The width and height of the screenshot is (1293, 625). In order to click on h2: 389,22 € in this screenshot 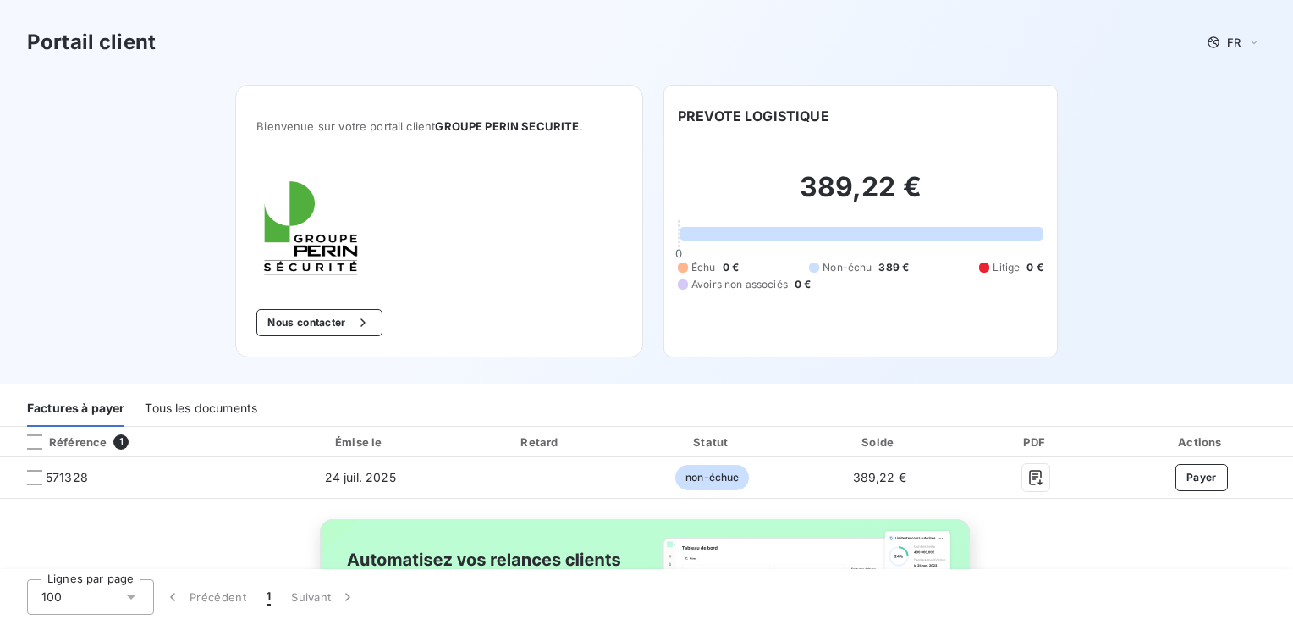, I will do `click(861, 196)`.